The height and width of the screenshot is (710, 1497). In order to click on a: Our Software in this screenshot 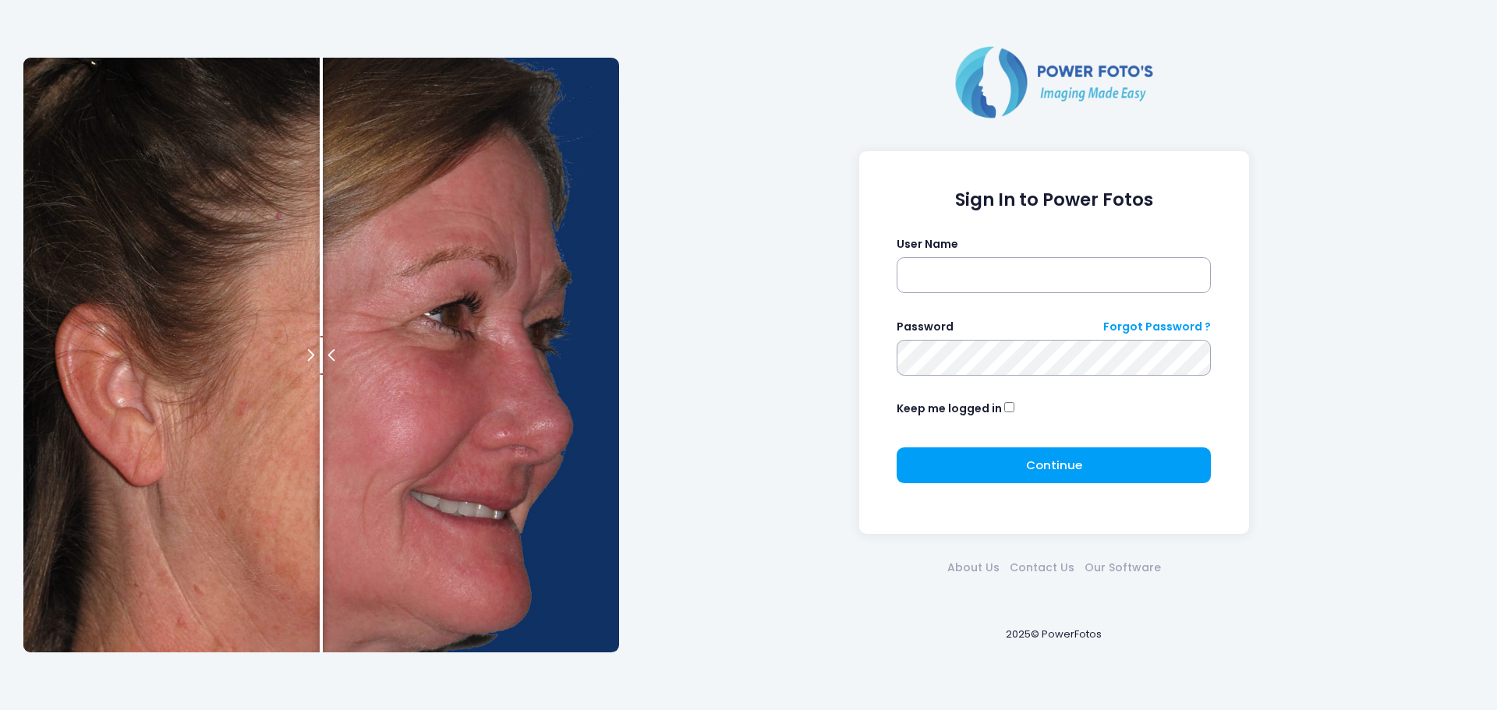, I will do `click(1122, 568)`.